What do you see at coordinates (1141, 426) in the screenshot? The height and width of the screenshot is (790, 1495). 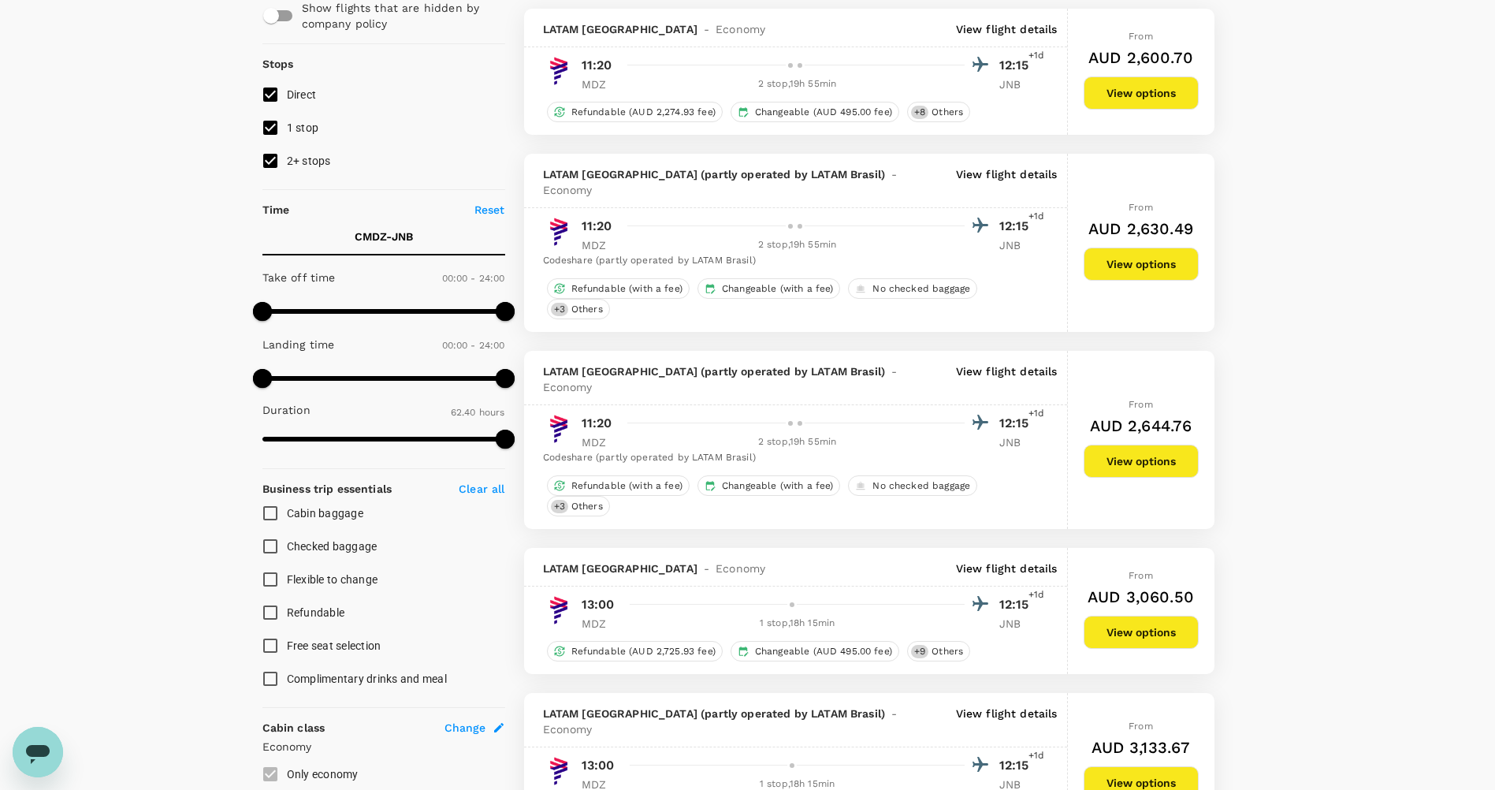 I see `h6: AUD 2,644.76` at bounding box center [1141, 426].